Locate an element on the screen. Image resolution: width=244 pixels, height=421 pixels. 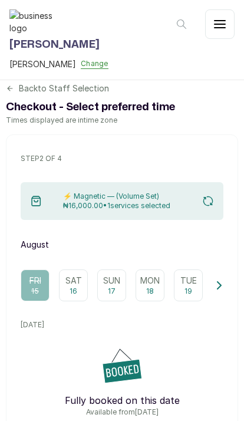
p: August is located at coordinates (122, 245).